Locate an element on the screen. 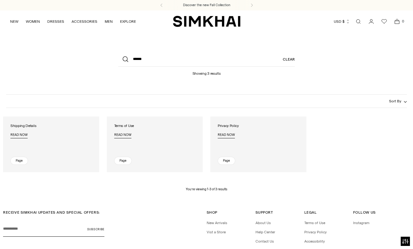 The width and height of the screenshot is (413, 249). a: MEN is located at coordinates (109, 21).